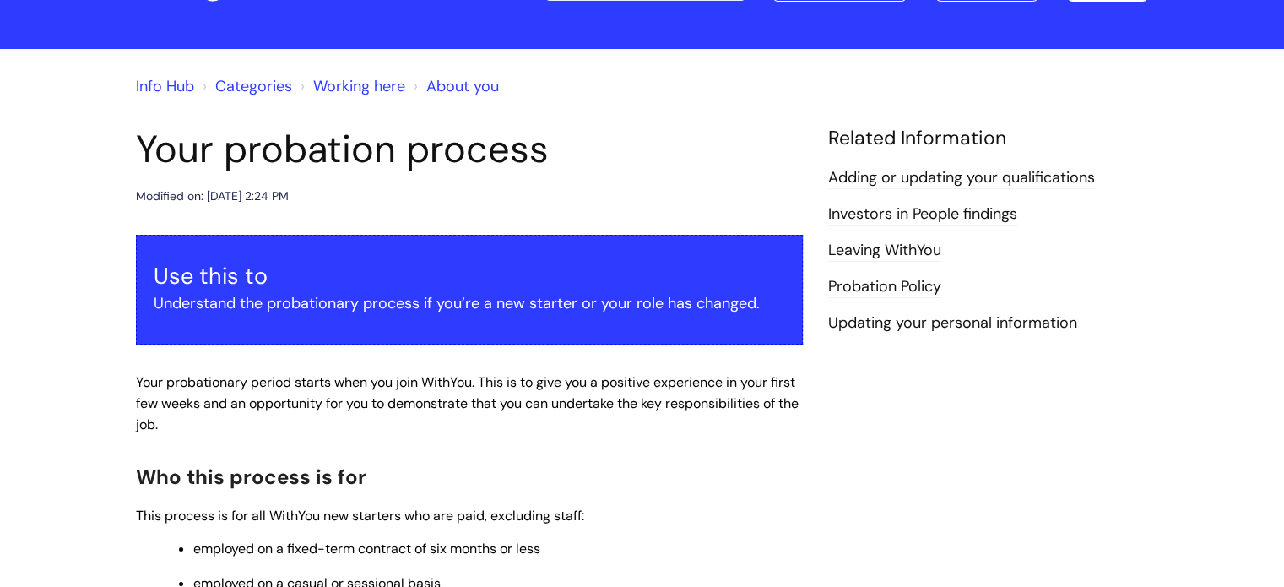 This screenshot has width=1284, height=587. I want to click on a: Categories, so click(253, 86).